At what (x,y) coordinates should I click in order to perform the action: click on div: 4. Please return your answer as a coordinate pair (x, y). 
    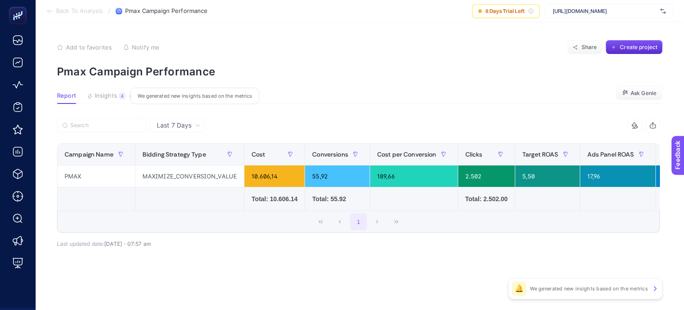
    Looking at the image, I should click on (122, 96).